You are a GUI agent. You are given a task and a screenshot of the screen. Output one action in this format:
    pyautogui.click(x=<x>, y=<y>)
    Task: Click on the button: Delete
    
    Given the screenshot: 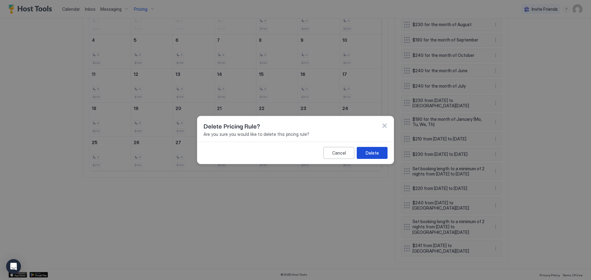 What is the action you would take?
    pyautogui.click(x=372, y=153)
    